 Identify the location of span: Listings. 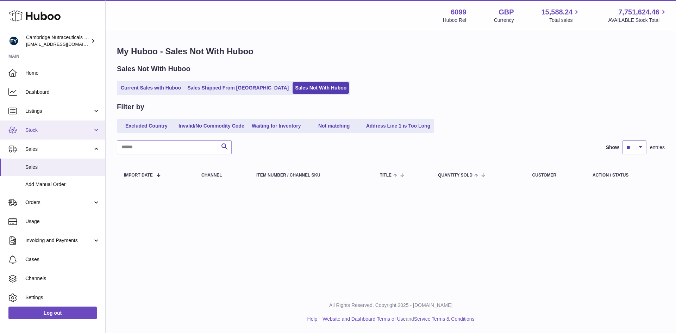
(59, 111).